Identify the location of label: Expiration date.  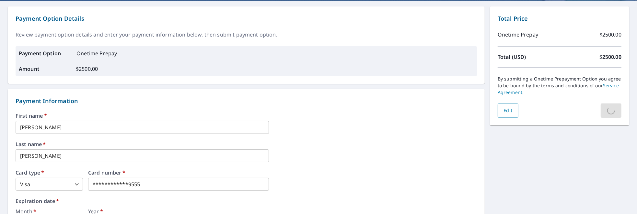
(246, 201).